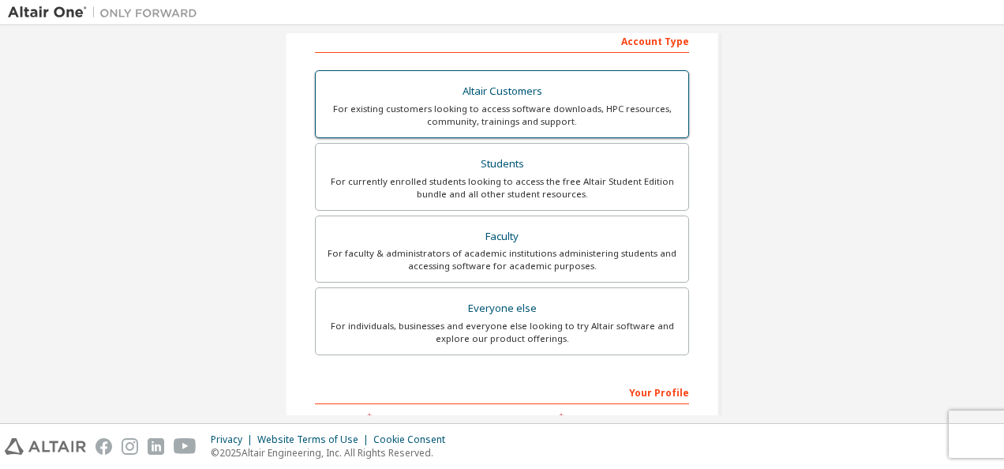 This screenshot has width=1004, height=469. I want to click on div: For faculty & administrators of academic institutions administering students and accessing softwa..., so click(502, 260).